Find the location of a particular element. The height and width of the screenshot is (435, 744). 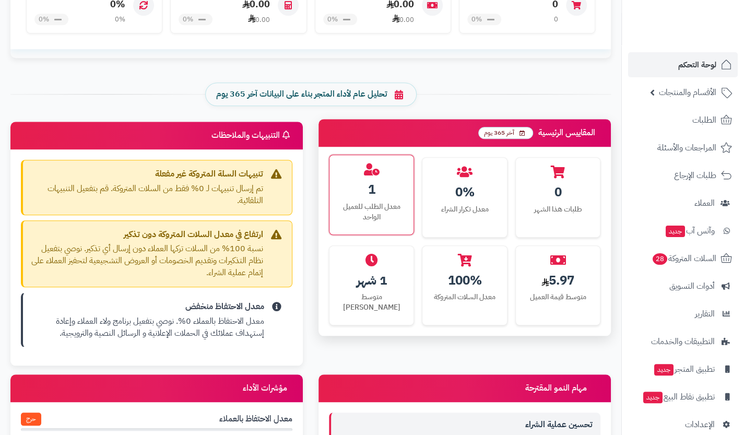

div: طلبات هذا الشهر is located at coordinates (558, 209).